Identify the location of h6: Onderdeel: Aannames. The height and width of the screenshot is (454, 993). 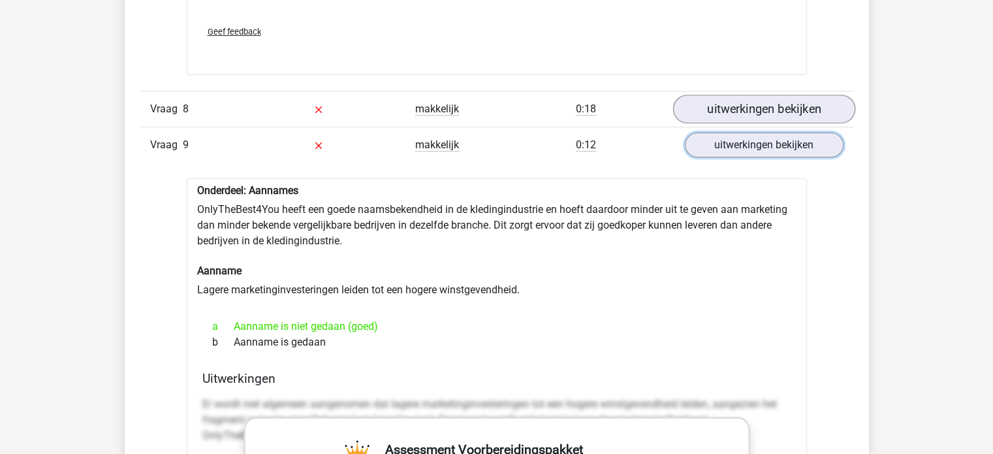
(497, 190).